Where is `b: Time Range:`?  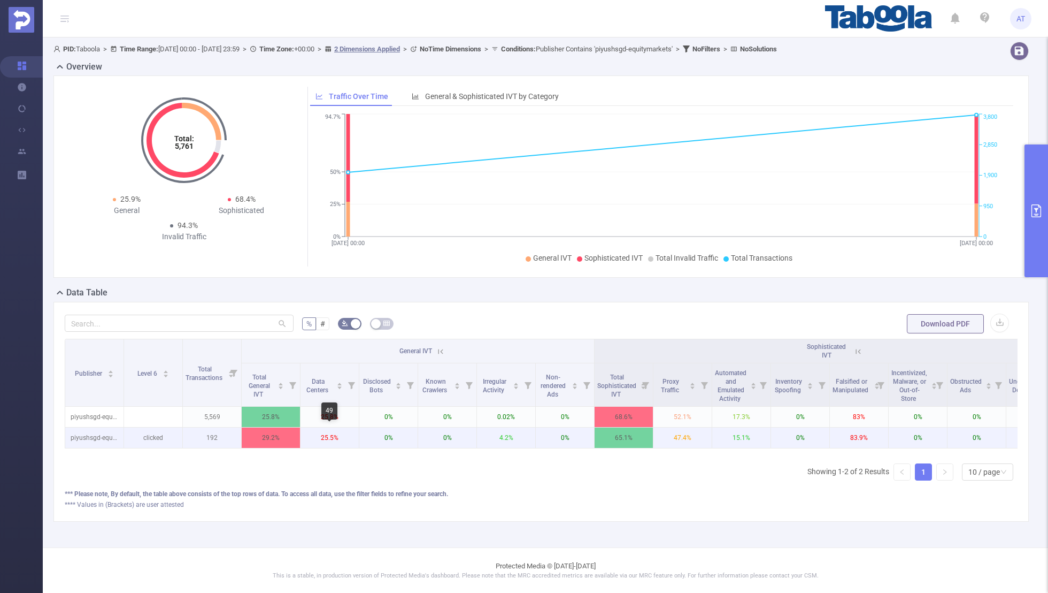 b: Time Range: is located at coordinates (139, 49).